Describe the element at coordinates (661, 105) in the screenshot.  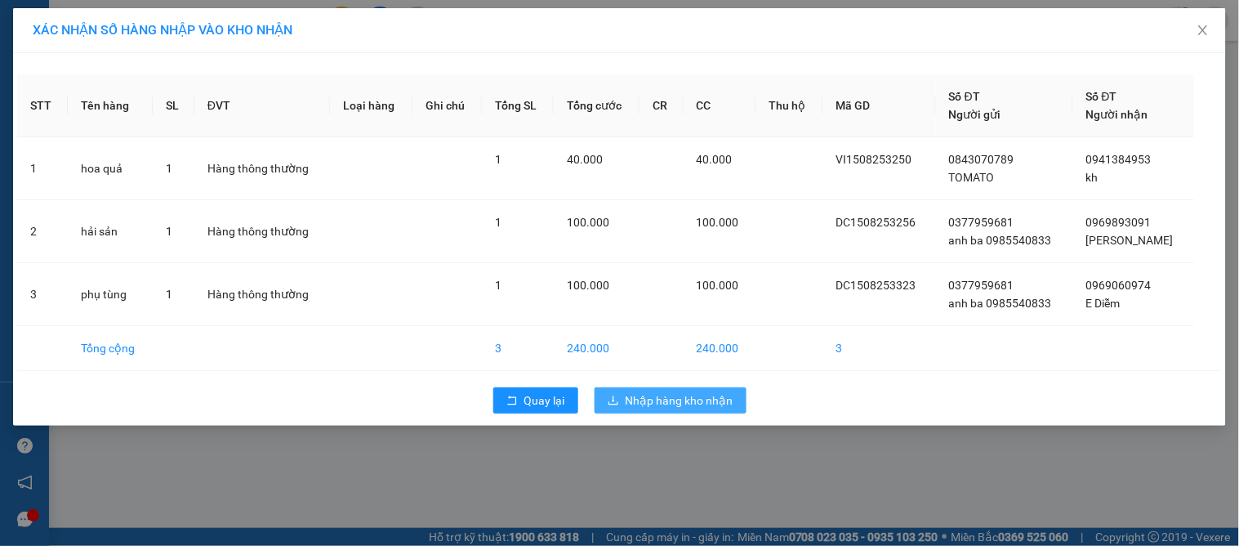
I see `th: CR` at that location.